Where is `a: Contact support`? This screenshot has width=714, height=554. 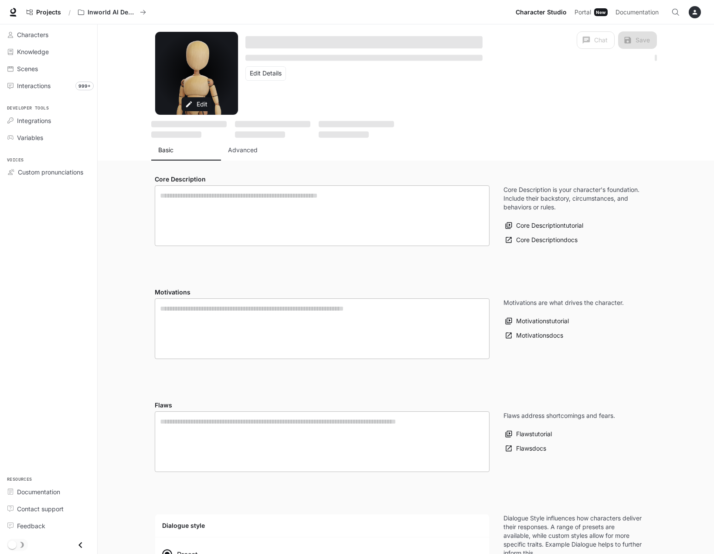
a: Contact support is located at coordinates (48, 508).